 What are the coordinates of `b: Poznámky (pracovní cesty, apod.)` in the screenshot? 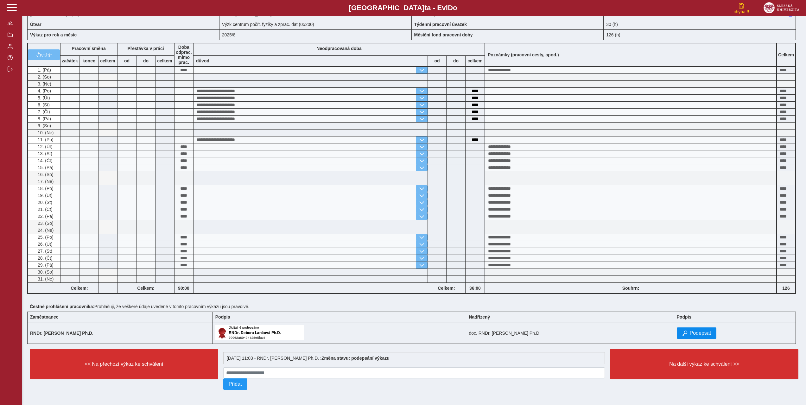 It's located at (523, 55).